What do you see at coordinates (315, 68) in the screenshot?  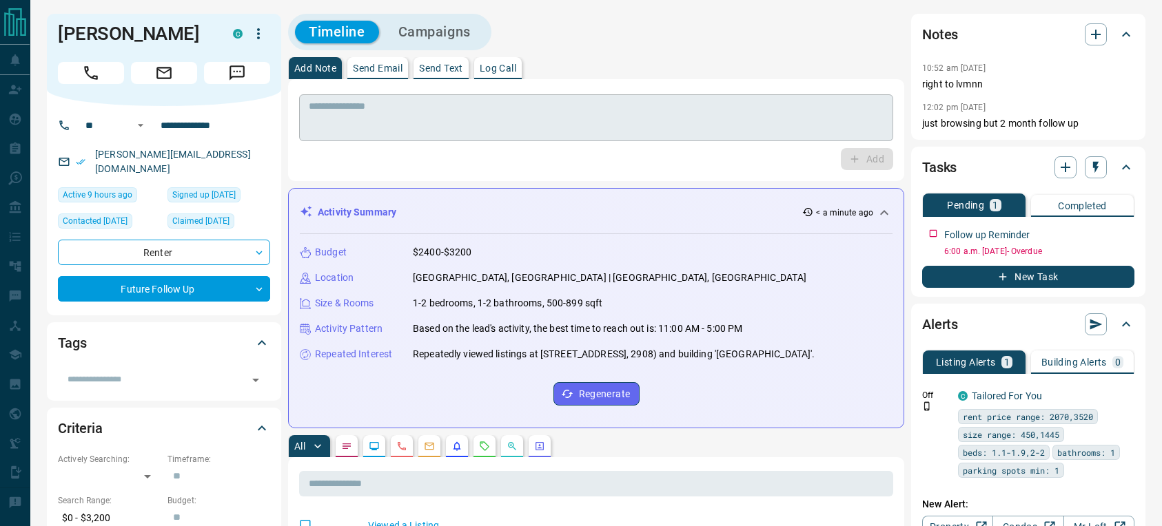 I see `p: Add Note` at bounding box center [315, 68].